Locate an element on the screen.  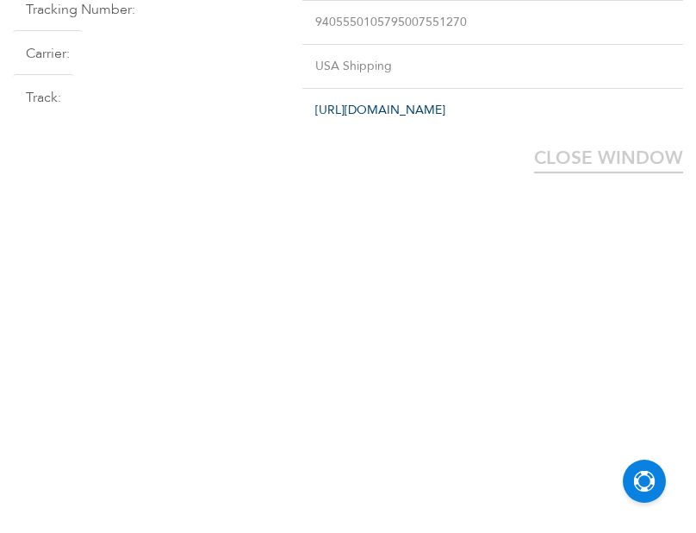
th: Carrier: is located at coordinates (47, 53).